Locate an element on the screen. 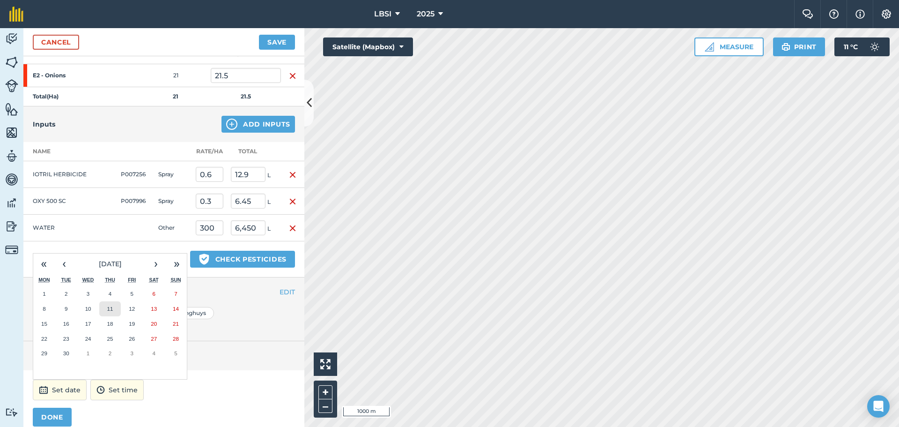 The width and height of the screenshot is (899, 427). button: Add Inputs is located at coordinates (258, 124).